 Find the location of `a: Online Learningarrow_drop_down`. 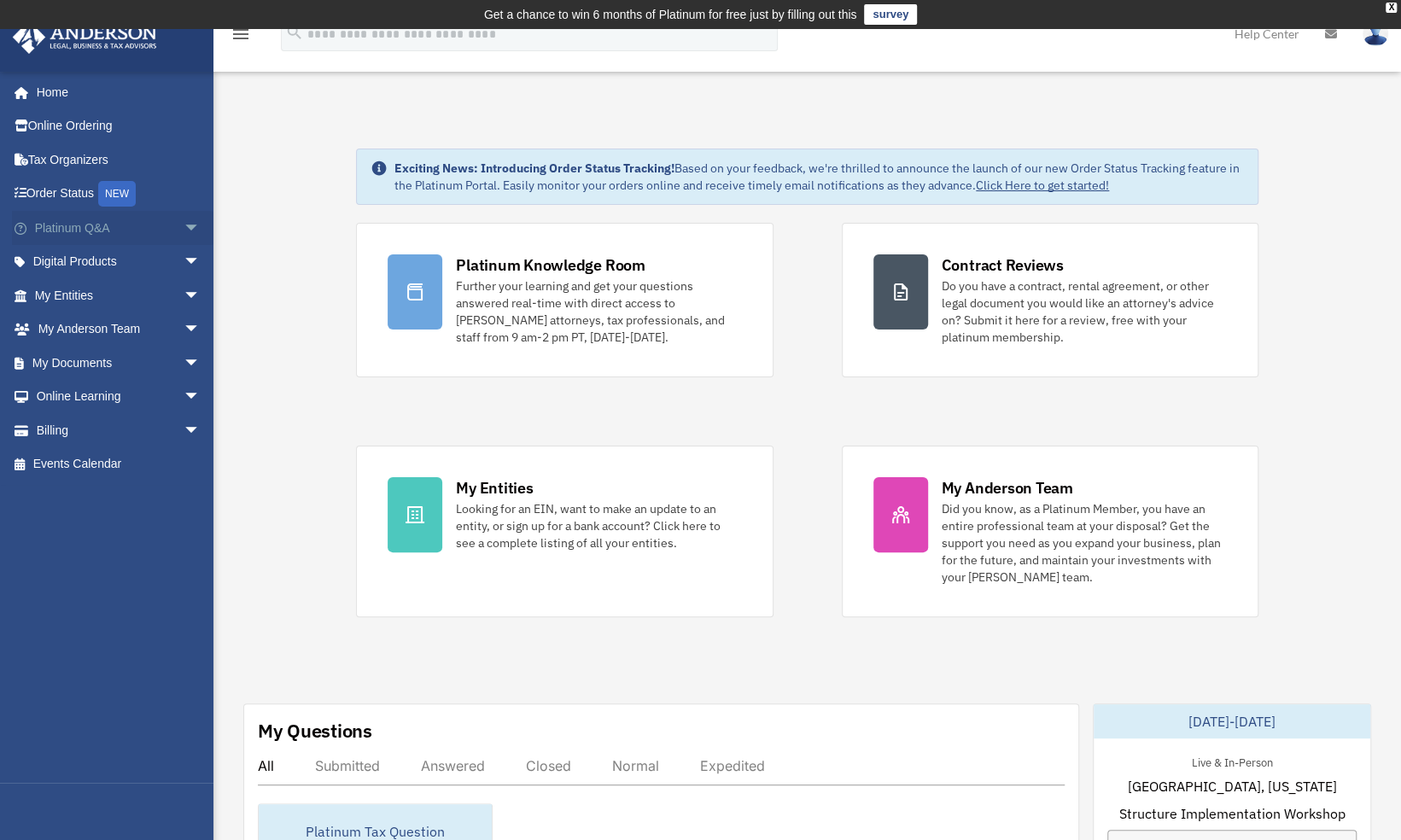

a: Online Learningarrow_drop_down is located at coordinates (118, 397).